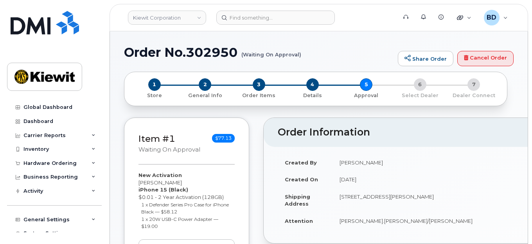 The width and height of the screenshot is (532, 244). Describe the element at coordinates (157, 138) in the screenshot. I see `a: Item #1` at that location.